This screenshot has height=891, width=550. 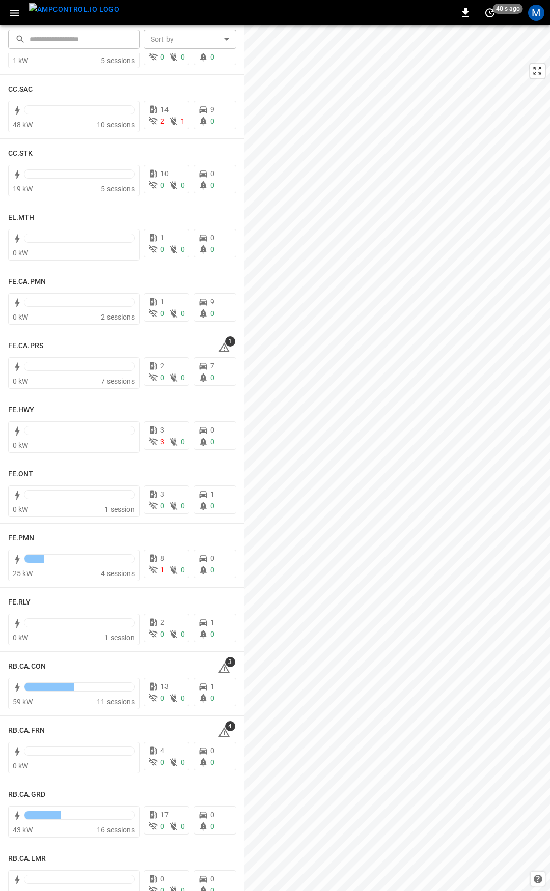 What do you see at coordinates (26, 795) in the screenshot?
I see `h6: RB.CA.GRD` at bounding box center [26, 795].